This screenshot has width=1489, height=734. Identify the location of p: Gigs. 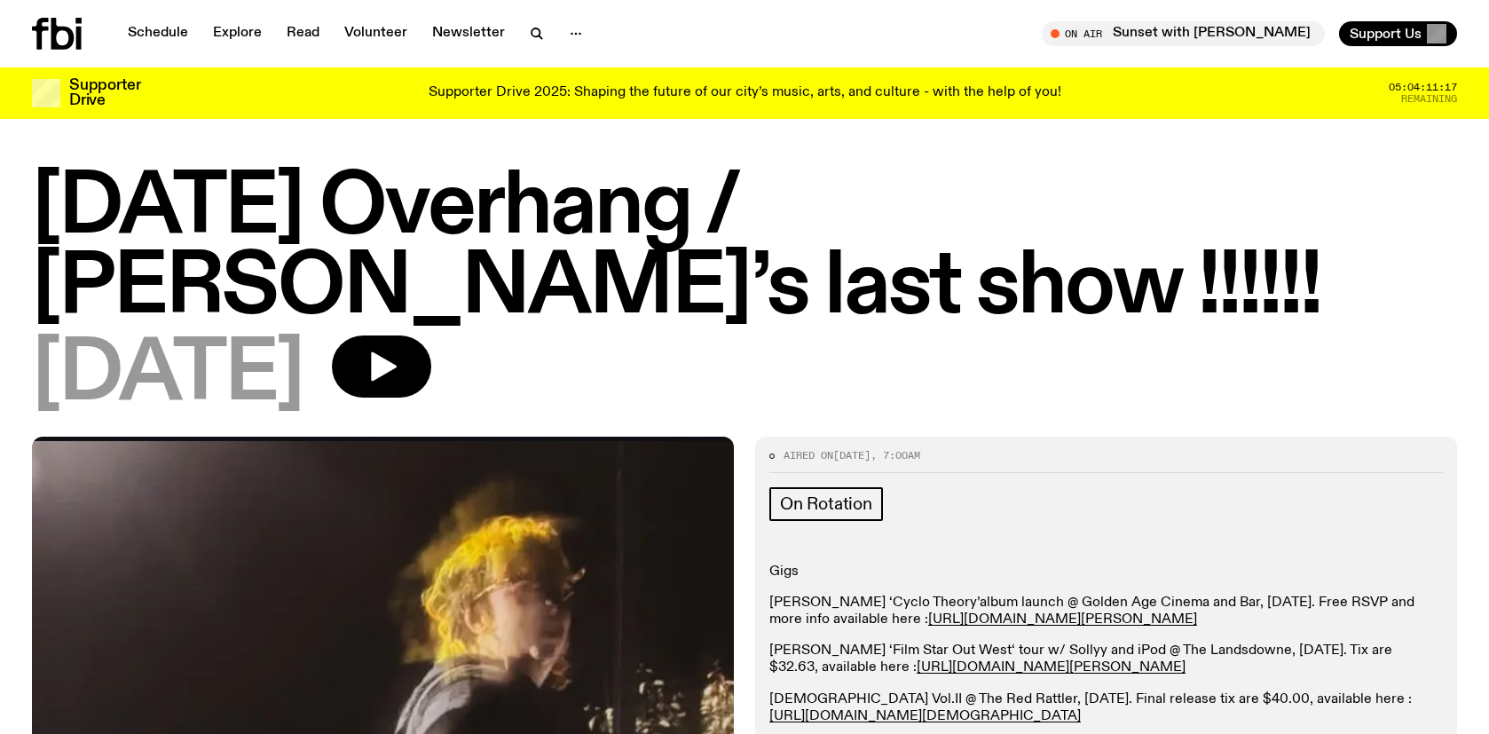
(1106, 572).